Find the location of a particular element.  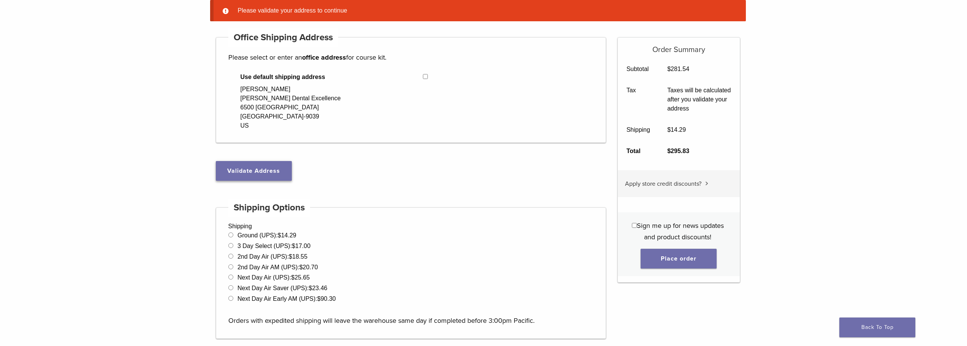

button: Place order is located at coordinates (678, 259).